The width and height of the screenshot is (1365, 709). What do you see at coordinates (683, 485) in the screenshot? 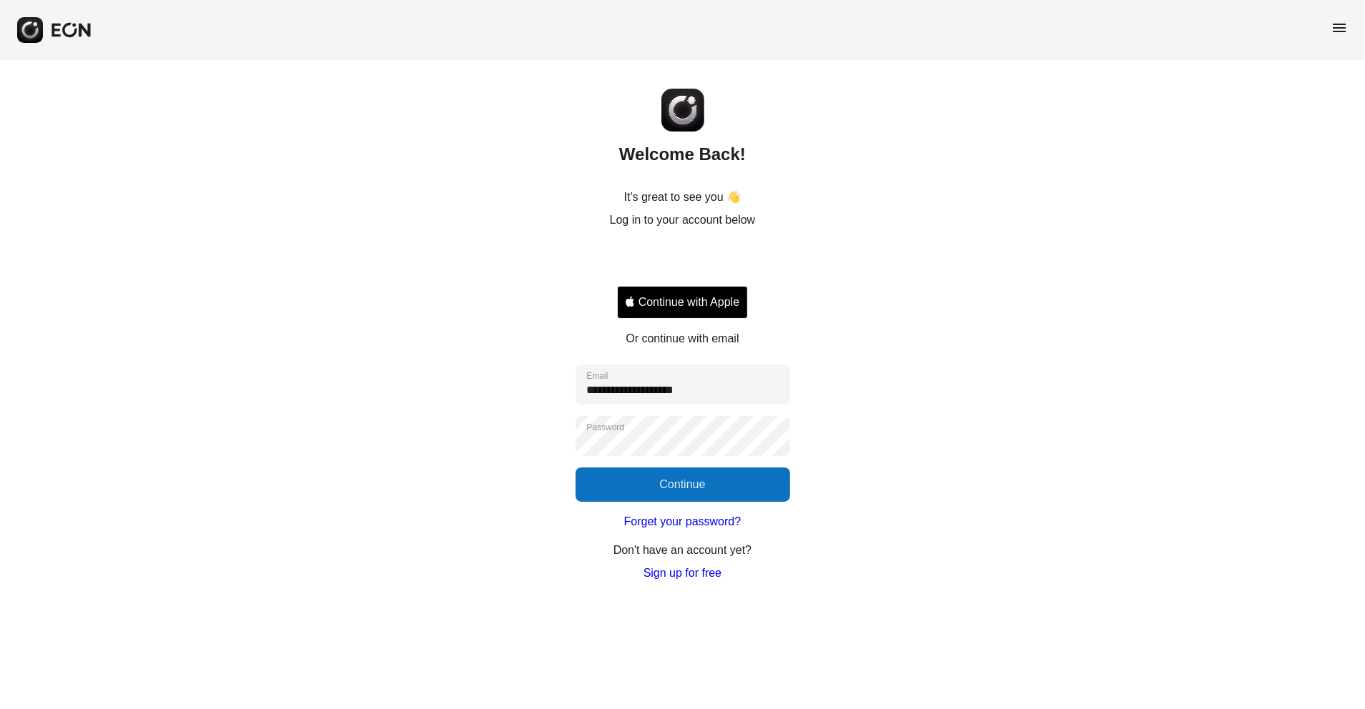
I see `button: Continue` at bounding box center [683, 485].